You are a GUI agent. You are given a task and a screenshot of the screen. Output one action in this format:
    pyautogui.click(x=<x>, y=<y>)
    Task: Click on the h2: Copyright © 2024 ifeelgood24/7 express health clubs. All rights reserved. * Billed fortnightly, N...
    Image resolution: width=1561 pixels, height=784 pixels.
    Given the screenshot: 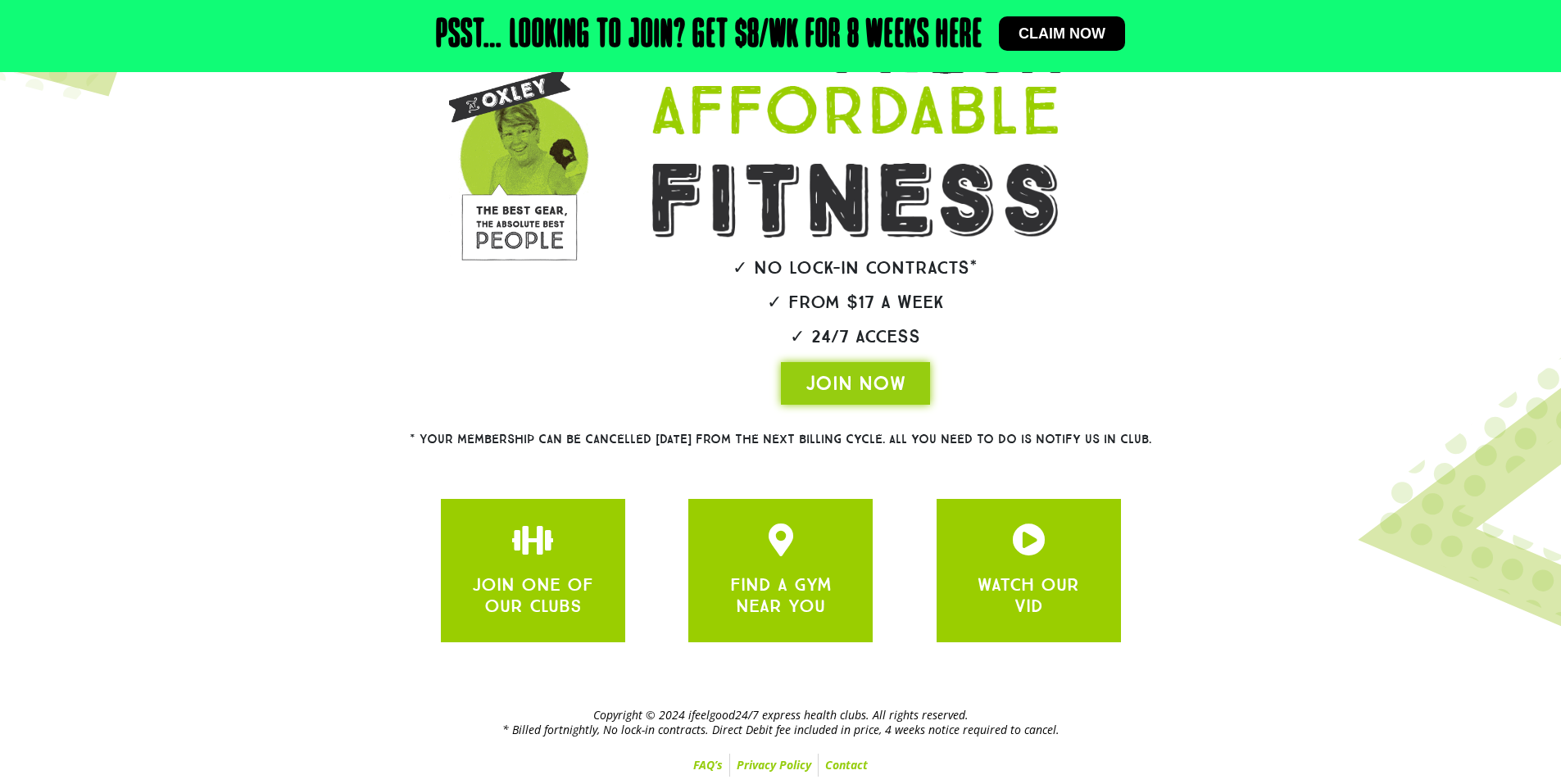 What is the action you would take?
    pyautogui.click(x=781, y=722)
    